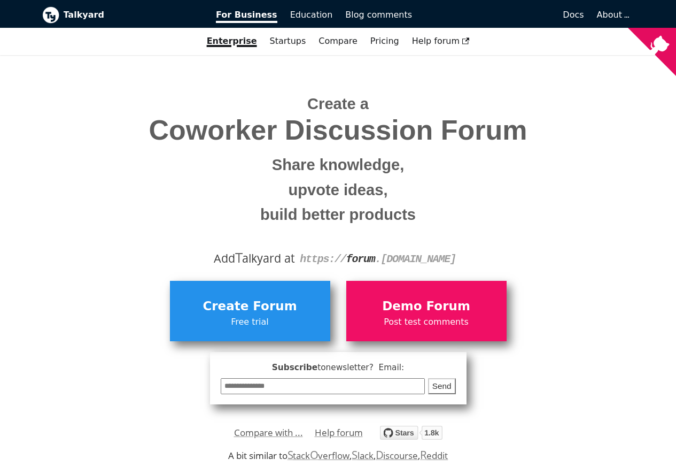  Describe the element at coordinates (434, 455) in the screenshot. I see `a: Reddit` at that location.